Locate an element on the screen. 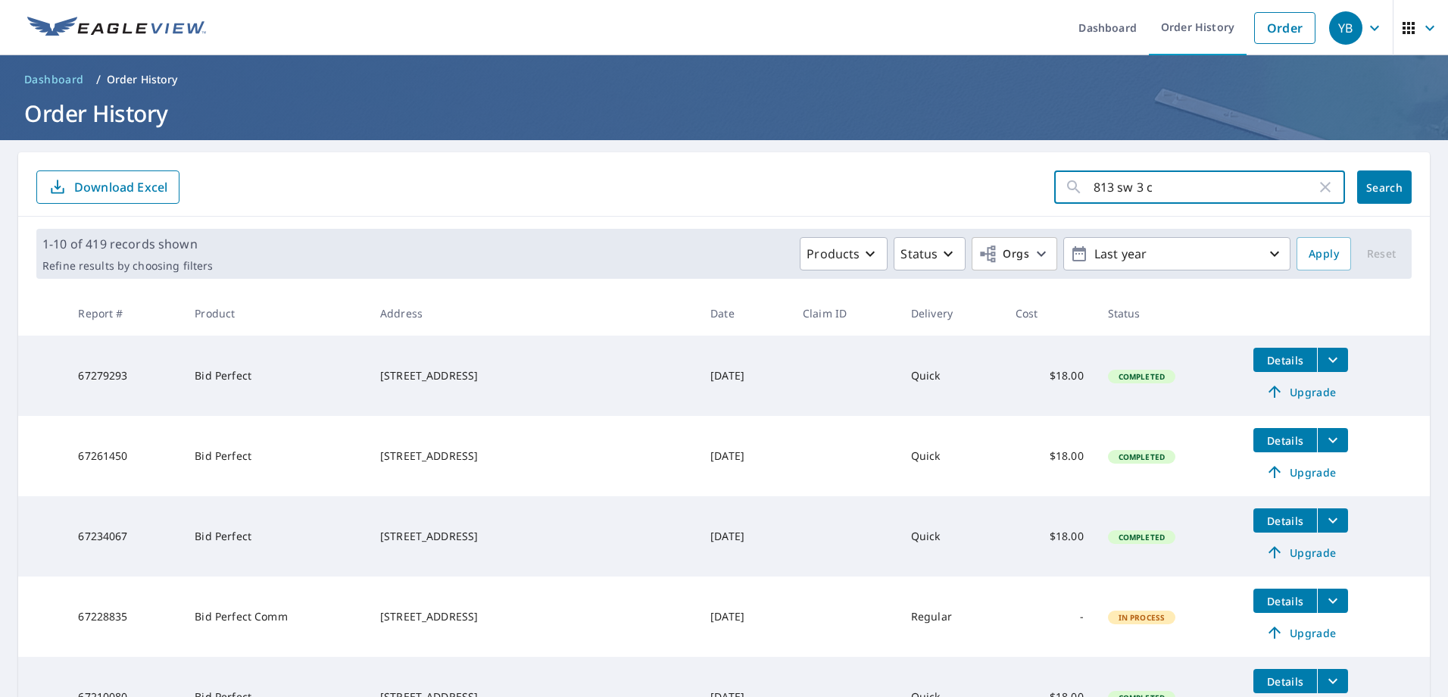 The image size is (1448, 697). td: Bid Perfect Comm is located at coordinates (275, 616).